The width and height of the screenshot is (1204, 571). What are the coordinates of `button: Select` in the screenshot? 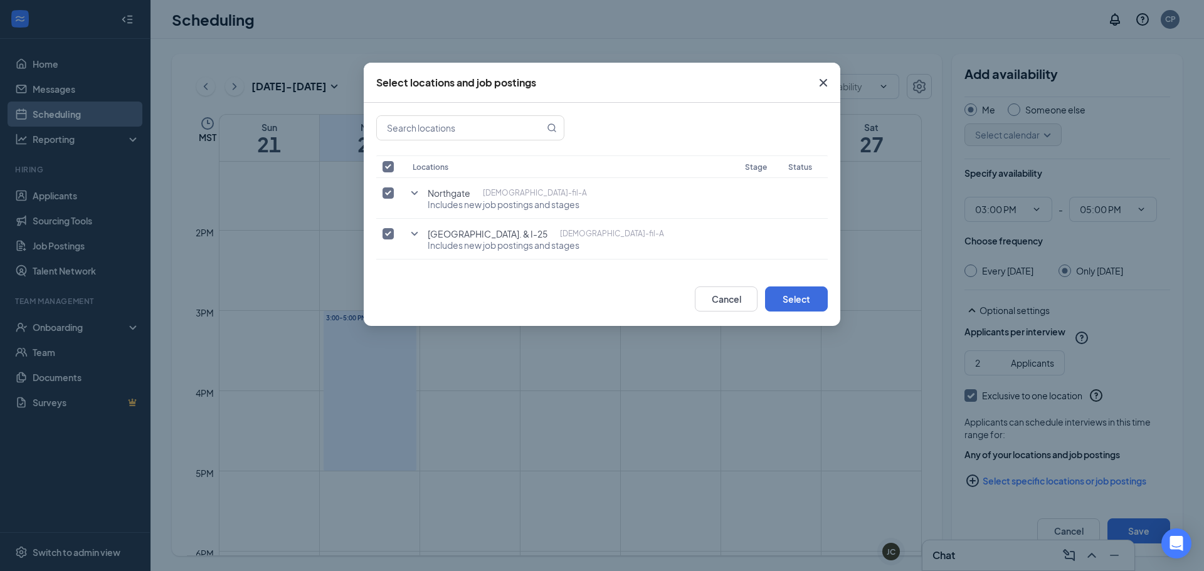 It's located at (796, 299).